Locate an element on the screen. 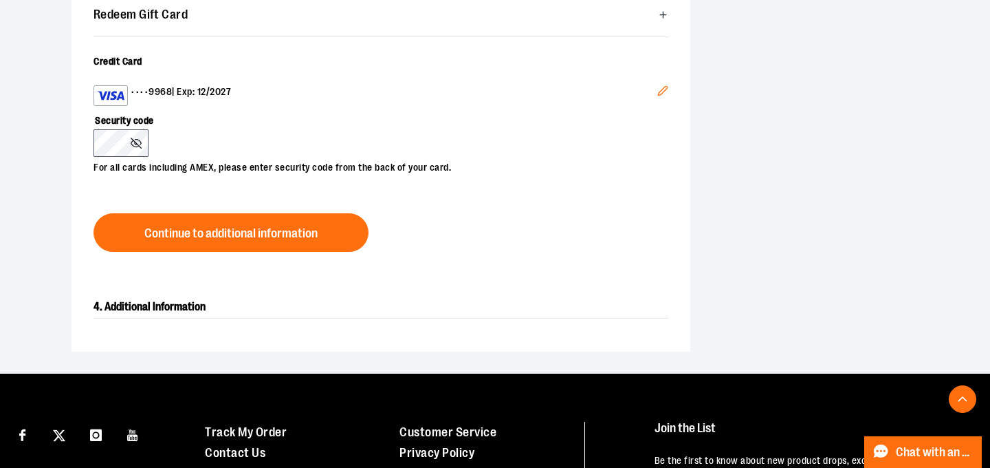  button: Redeem Gift Card is located at coordinates (381, 14).